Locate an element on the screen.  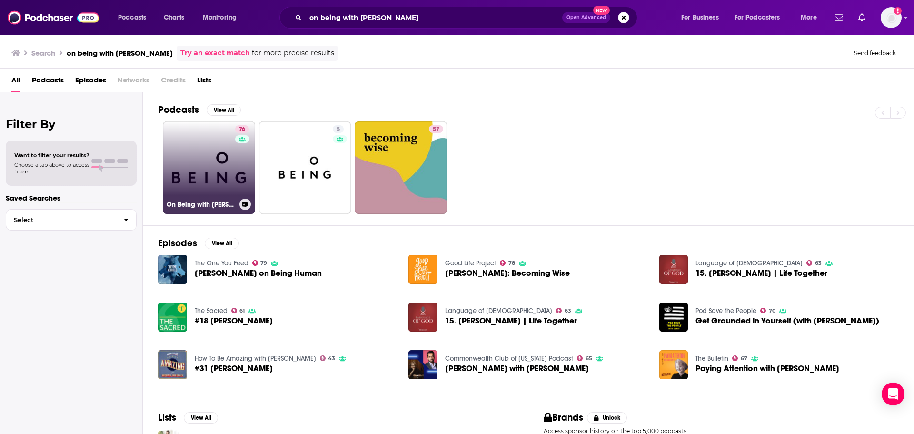
a: PodcastsView All is located at coordinates (199, 109).